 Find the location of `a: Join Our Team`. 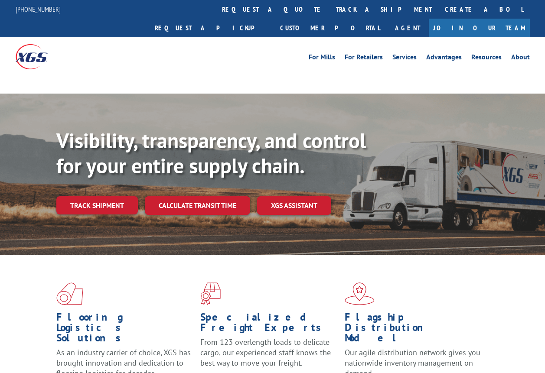

a: Join Our Team is located at coordinates (479, 28).